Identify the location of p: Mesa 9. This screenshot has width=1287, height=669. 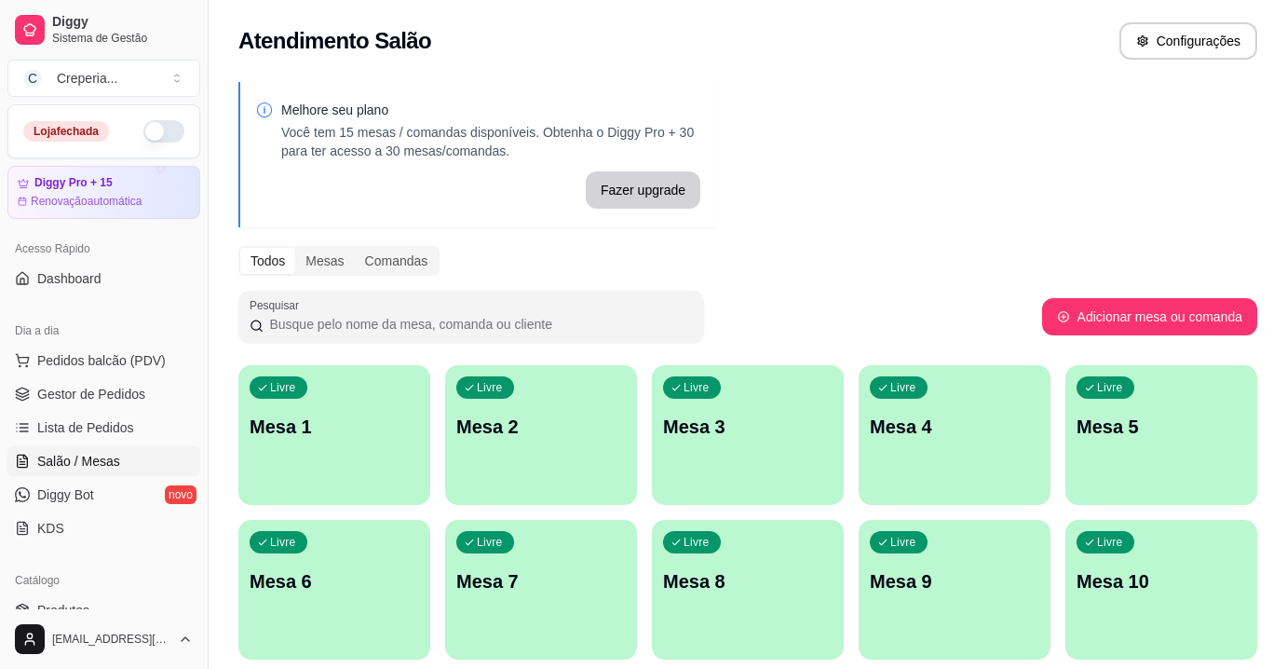
(955, 581).